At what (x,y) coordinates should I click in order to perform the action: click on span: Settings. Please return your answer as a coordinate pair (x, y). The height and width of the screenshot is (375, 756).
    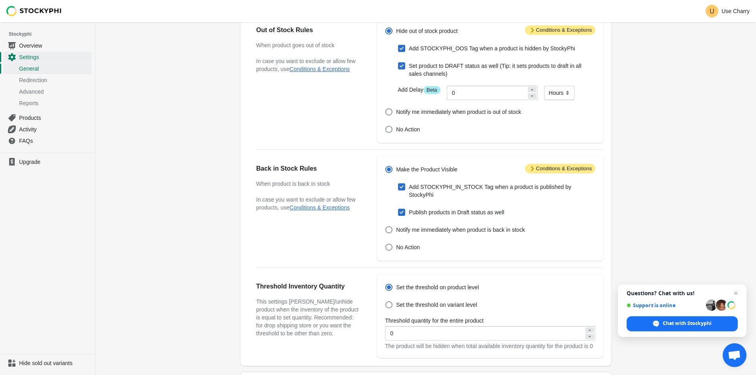
    Looking at the image, I should click on (54, 57).